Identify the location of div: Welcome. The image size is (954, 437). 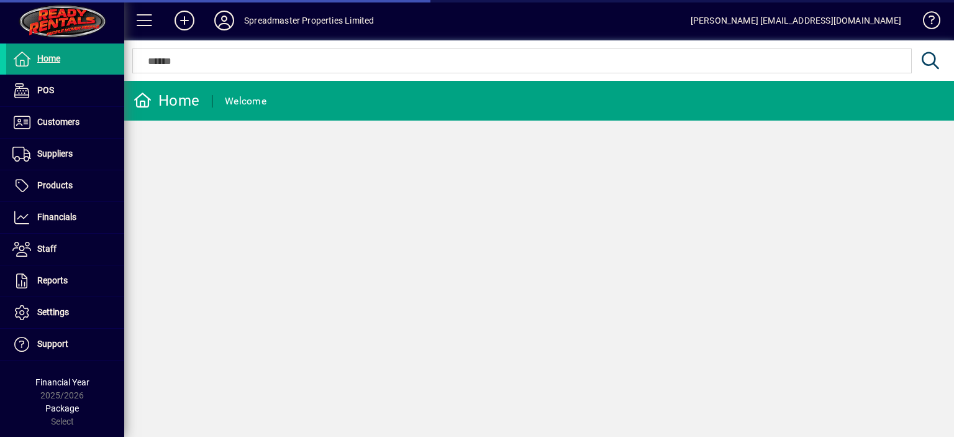
(245, 101).